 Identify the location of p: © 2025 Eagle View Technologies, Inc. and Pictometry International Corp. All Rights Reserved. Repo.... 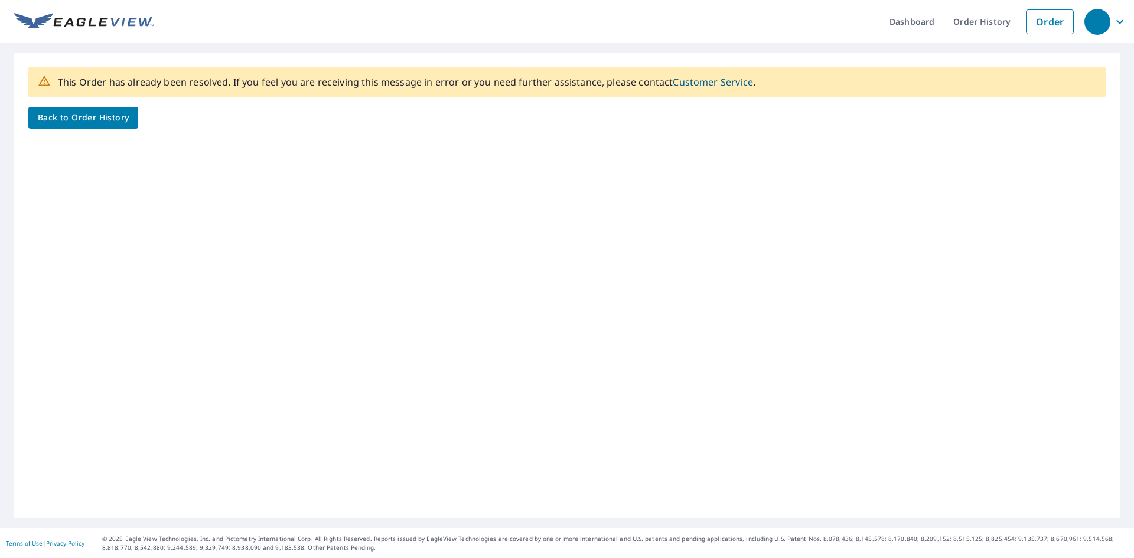
(615, 543).